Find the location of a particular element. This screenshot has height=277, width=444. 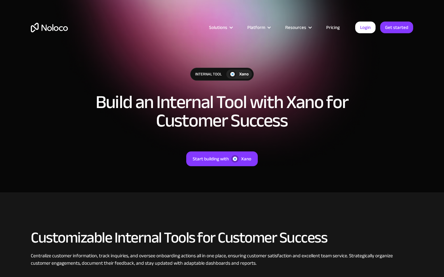

a: Pricing is located at coordinates (333, 27).